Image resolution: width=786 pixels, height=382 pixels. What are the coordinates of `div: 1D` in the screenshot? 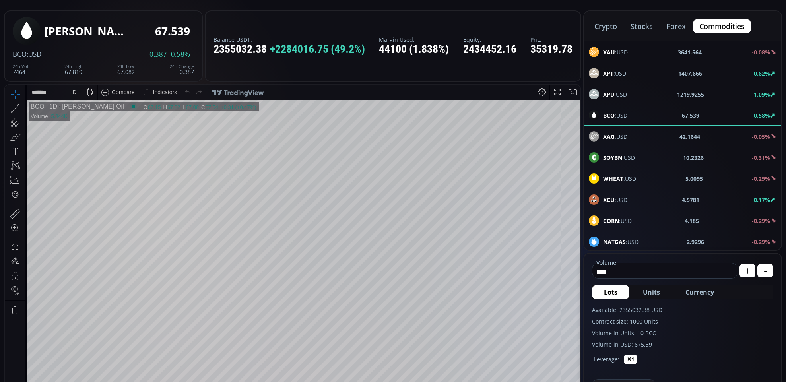 It's located at (46, 22).